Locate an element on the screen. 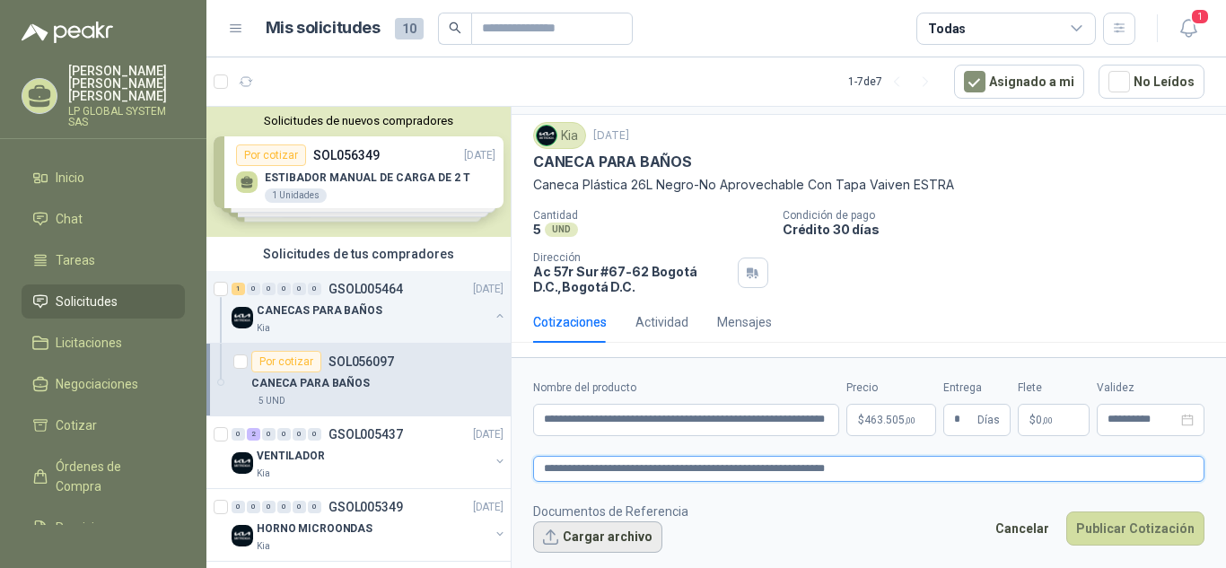 This screenshot has height=568, width=1226. p: HORNO MICROONDAS is located at coordinates (314, 529).